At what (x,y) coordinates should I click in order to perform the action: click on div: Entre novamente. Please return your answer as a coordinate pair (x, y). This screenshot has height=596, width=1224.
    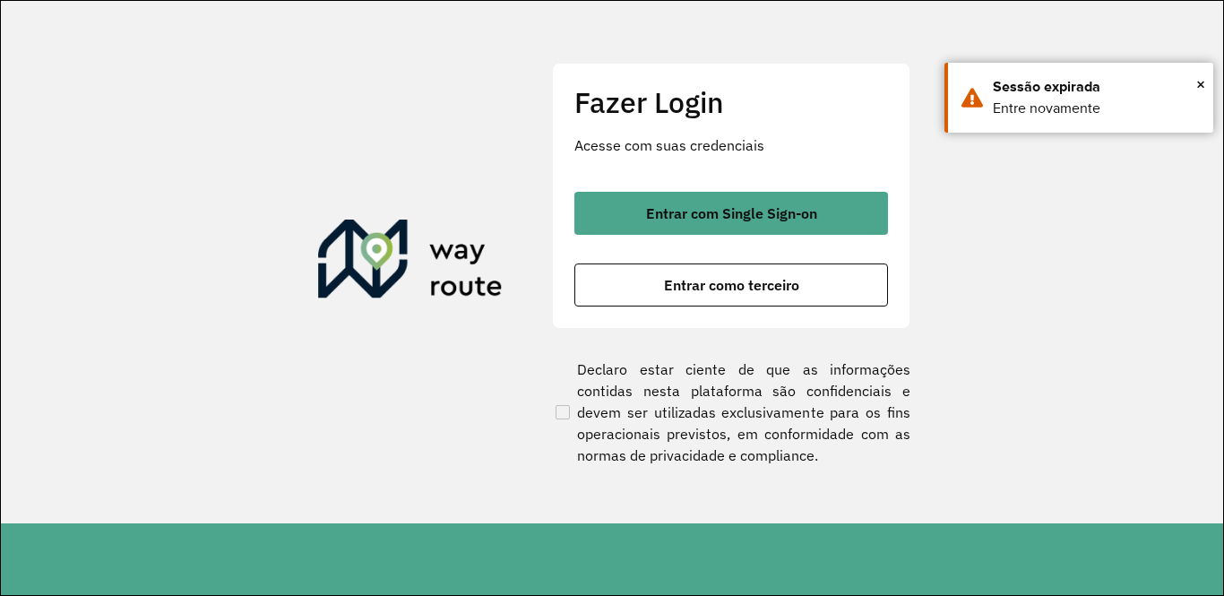
    Looking at the image, I should click on (1096, 108).